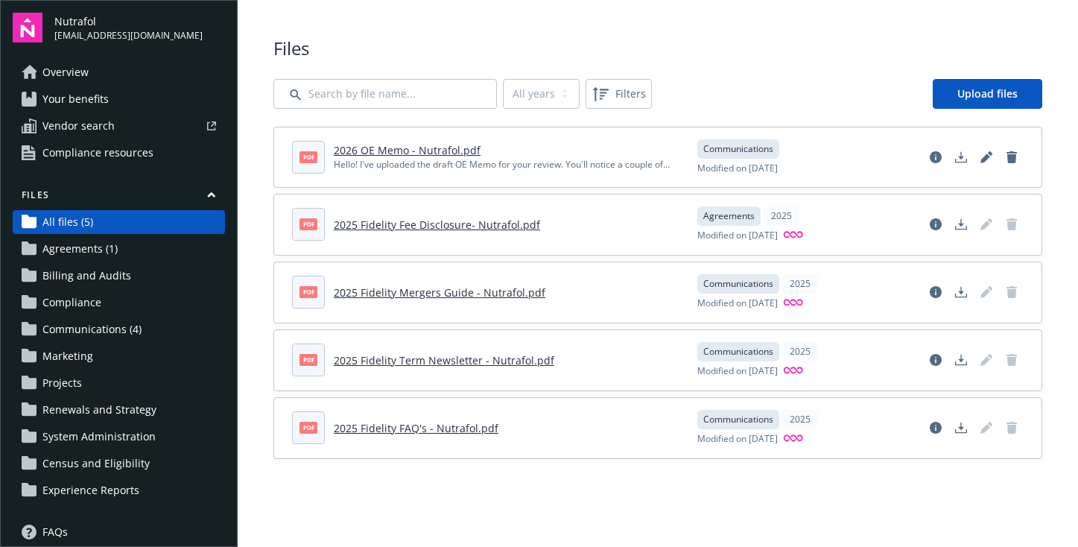 This screenshot has height=547, width=1078. What do you see at coordinates (128, 21) in the screenshot?
I see `span: Nutrafol` at bounding box center [128, 21].